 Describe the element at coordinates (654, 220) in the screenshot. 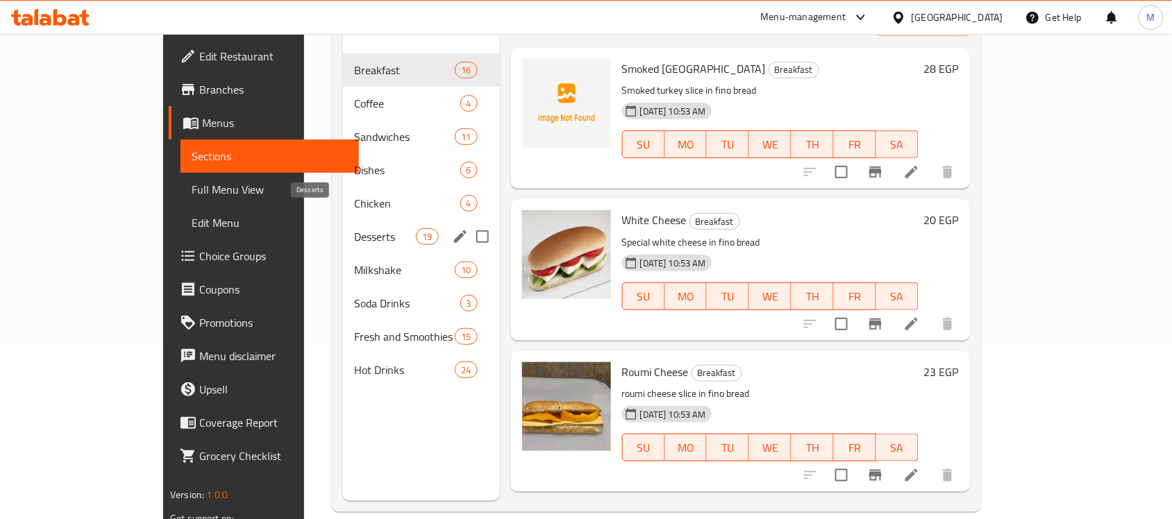

I see `span: White Cheese` at that location.